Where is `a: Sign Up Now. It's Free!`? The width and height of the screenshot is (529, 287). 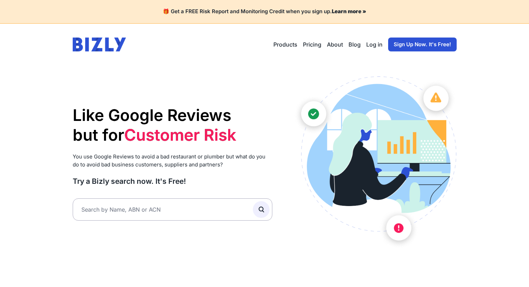
a: Sign Up Now. It's Free! is located at coordinates (422, 45).